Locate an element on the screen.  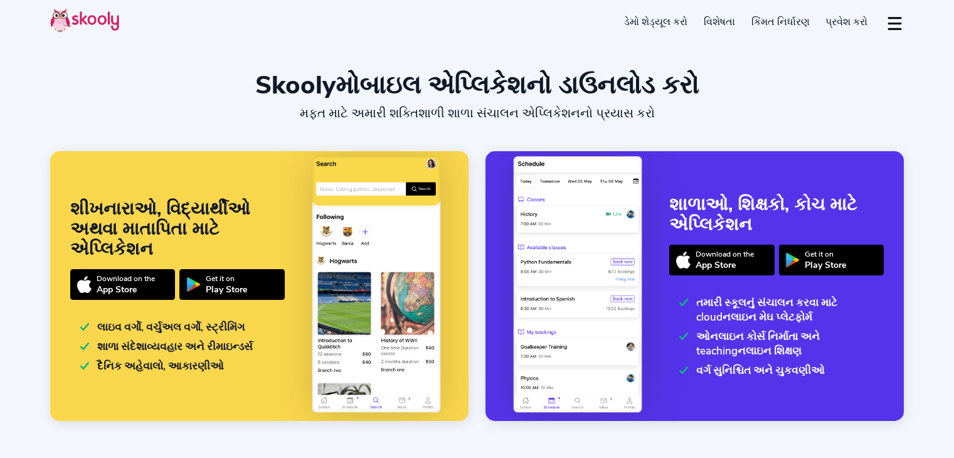
div: દૈનિક અહેવાલો, આકારણીઓ is located at coordinates (152, 366).